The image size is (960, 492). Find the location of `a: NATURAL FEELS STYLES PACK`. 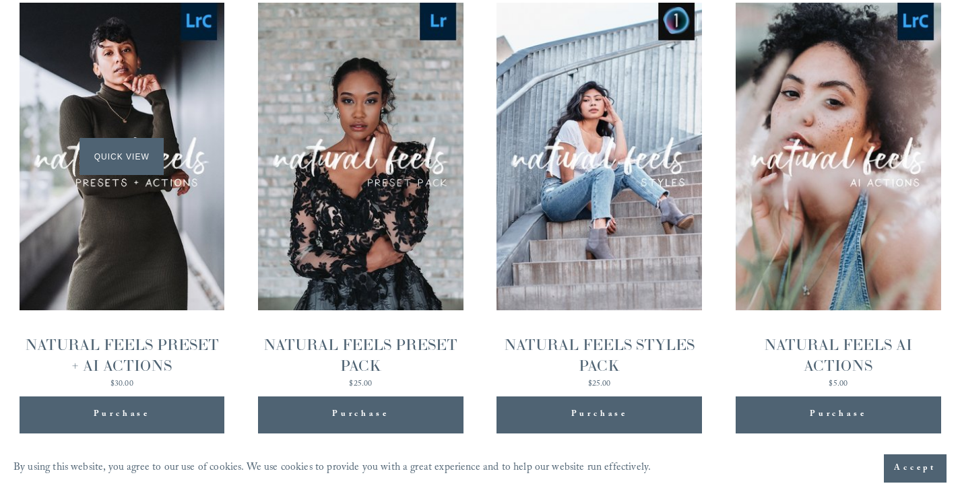

a: NATURAL FEELS STYLES PACK is located at coordinates (599, 197).